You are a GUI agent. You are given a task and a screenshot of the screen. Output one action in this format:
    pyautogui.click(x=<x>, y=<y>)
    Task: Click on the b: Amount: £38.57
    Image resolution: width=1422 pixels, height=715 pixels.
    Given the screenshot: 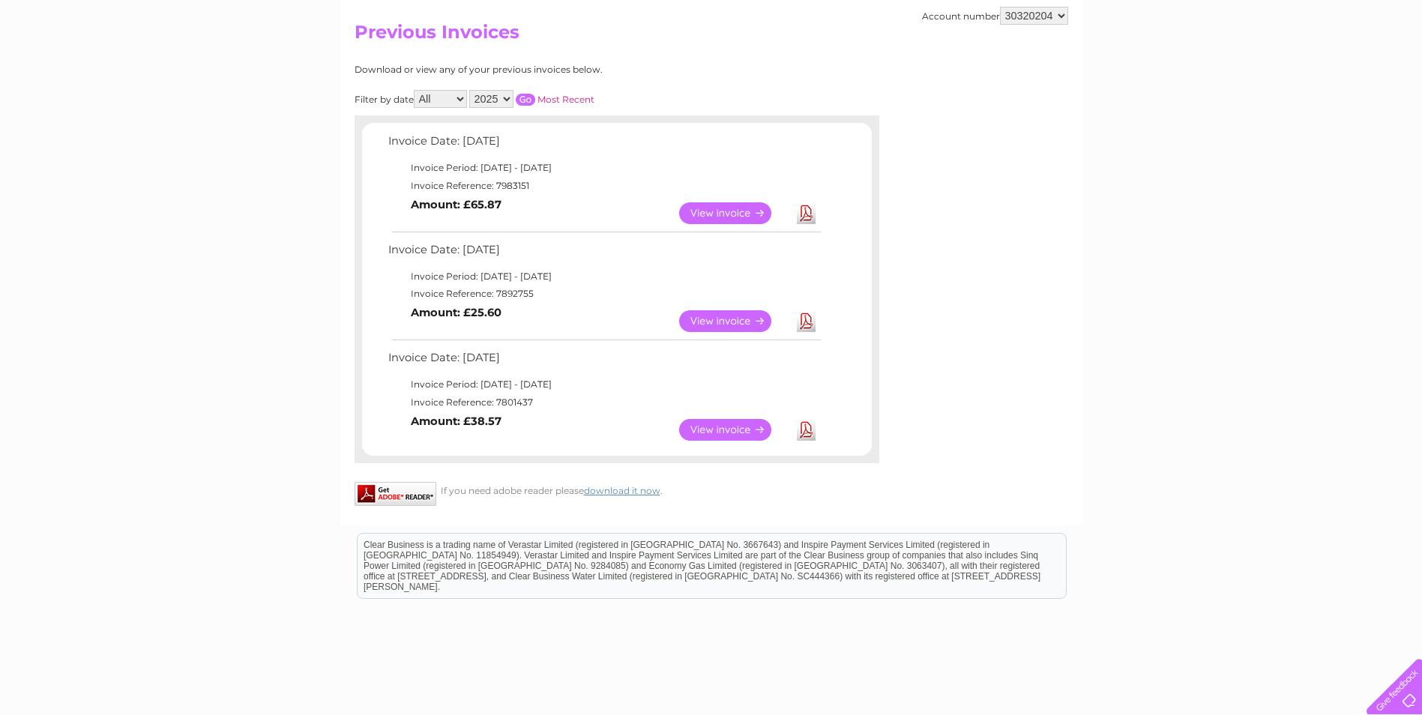 What is the action you would take?
    pyautogui.click(x=456, y=421)
    